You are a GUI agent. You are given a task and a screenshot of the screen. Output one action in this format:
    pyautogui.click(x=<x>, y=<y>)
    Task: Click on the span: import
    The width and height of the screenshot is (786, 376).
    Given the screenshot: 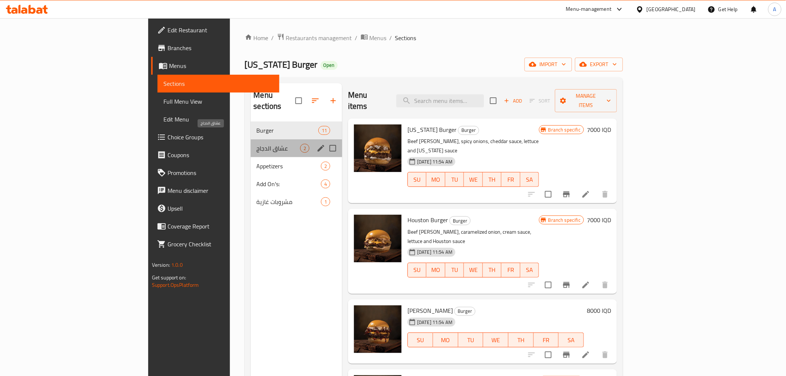 What is the action you would take?
    pyautogui.click(x=548, y=64)
    